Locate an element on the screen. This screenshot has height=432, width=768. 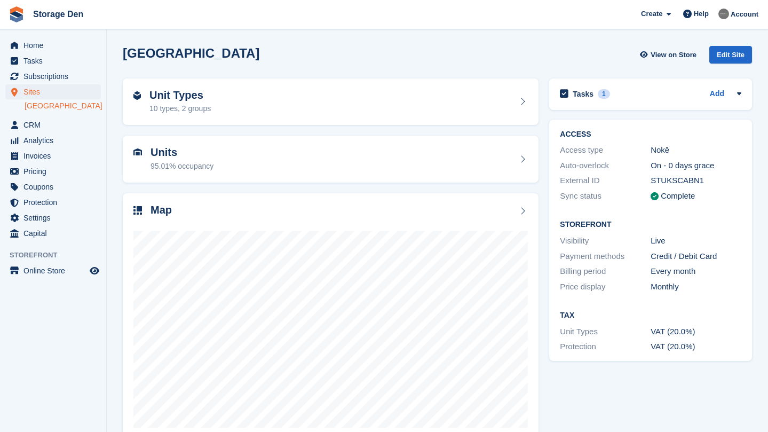
span: View on Store is located at coordinates (673, 55).